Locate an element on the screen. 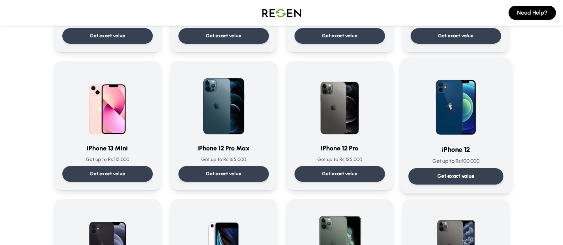  h3: iPhone 13 Mini is located at coordinates (108, 149).